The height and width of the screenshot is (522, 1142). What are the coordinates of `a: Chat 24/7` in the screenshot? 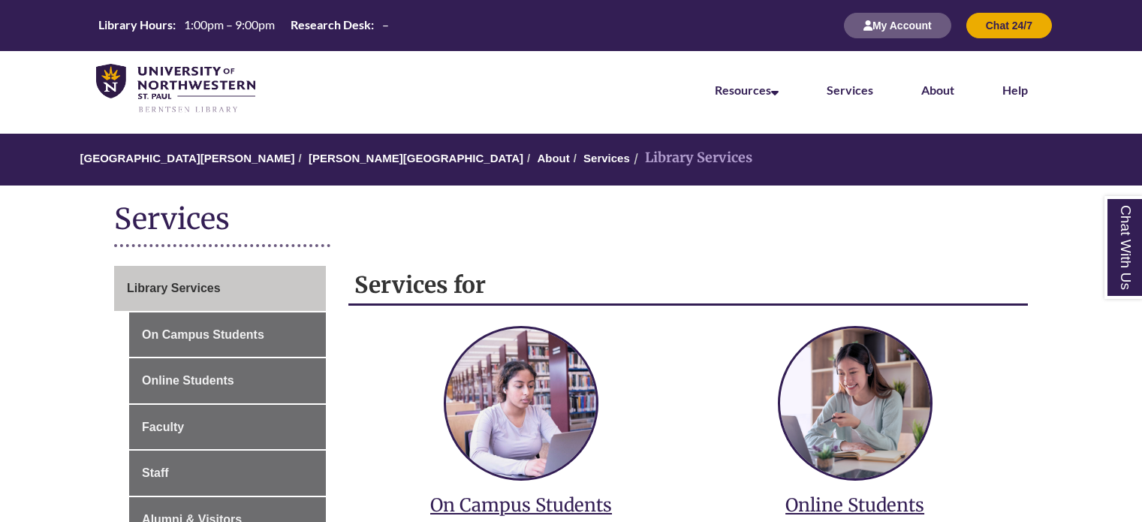 It's located at (1009, 25).